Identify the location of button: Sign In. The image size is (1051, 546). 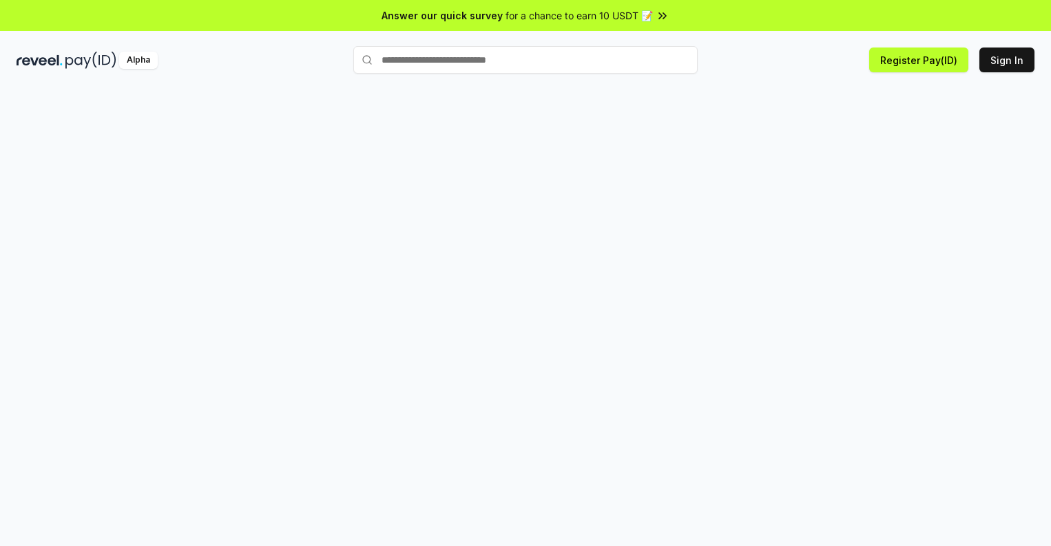
(1007, 60).